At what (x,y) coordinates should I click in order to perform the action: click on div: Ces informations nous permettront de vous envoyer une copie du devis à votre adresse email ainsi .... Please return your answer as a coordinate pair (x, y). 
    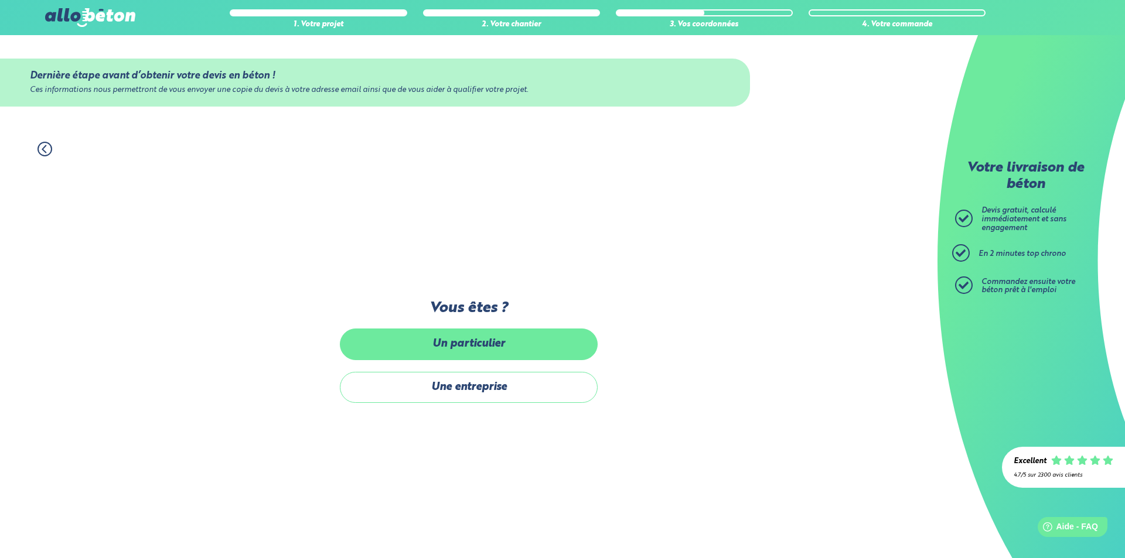
    Looking at the image, I should click on (375, 90).